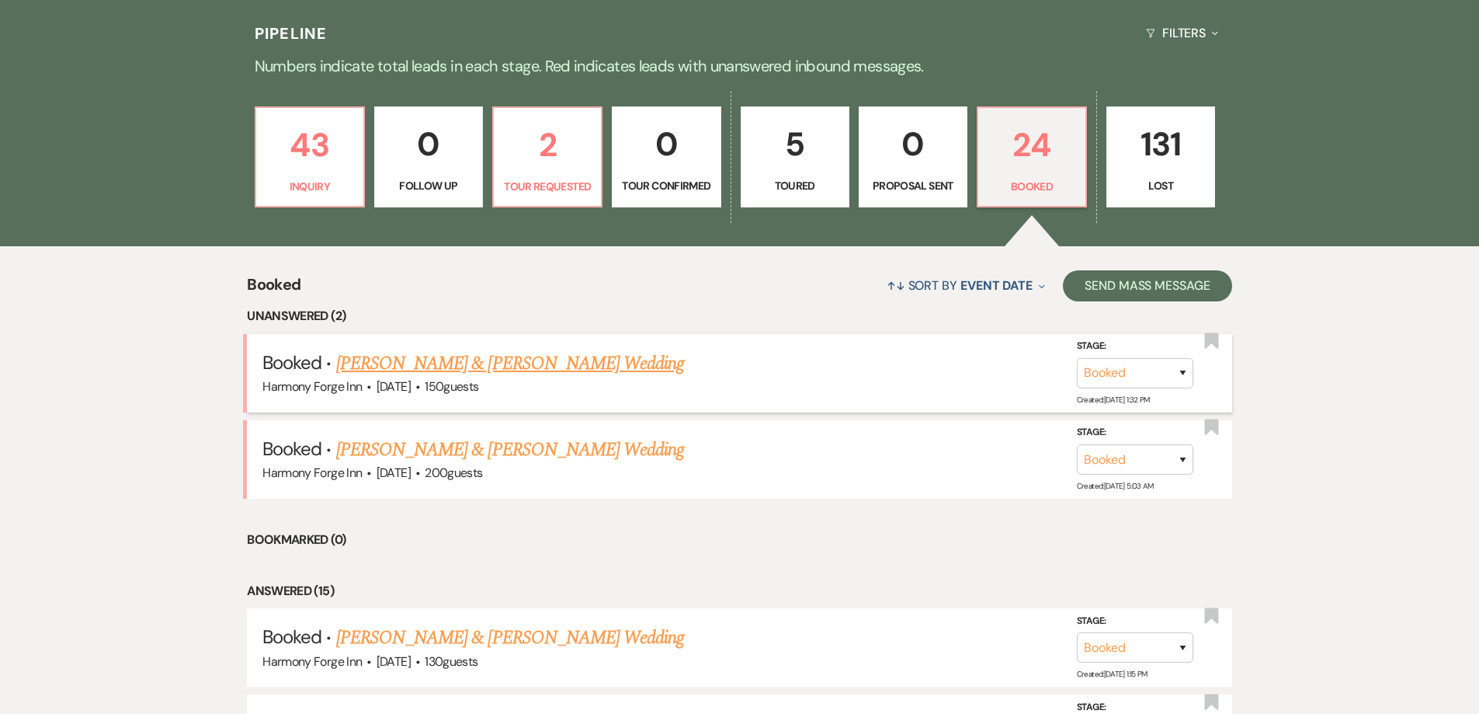  Describe the element at coordinates (996, 285) in the screenshot. I see `span: Event Date` at that location.